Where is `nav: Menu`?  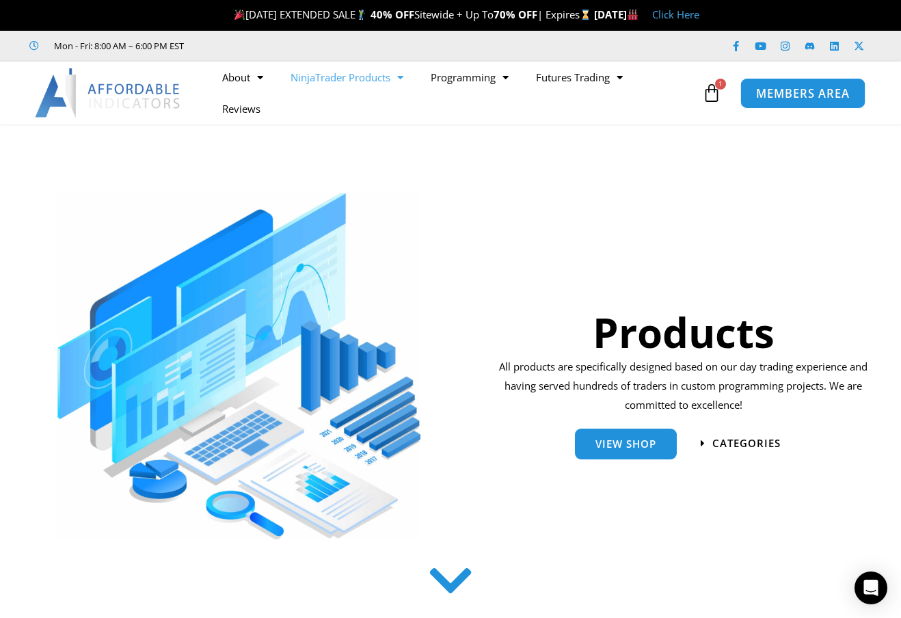
nav: Menu is located at coordinates (453, 93).